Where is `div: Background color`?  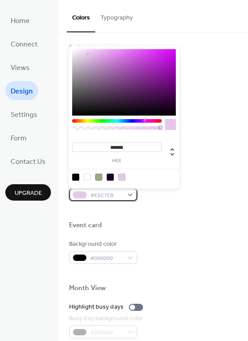
div: Background color is located at coordinates (102, 244).